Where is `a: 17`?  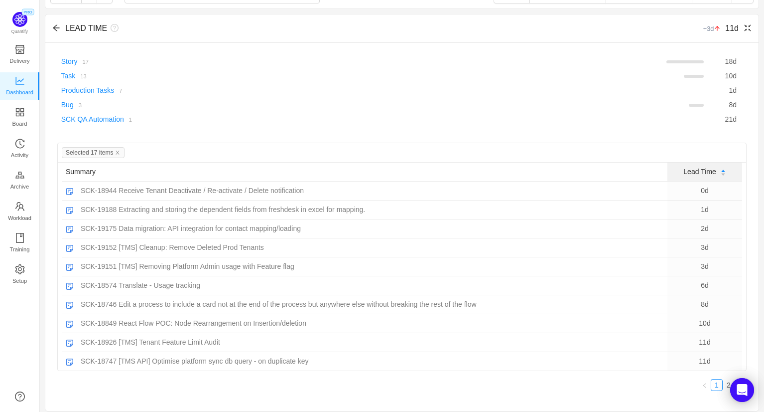 a: 17 is located at coordinates (83, 61).